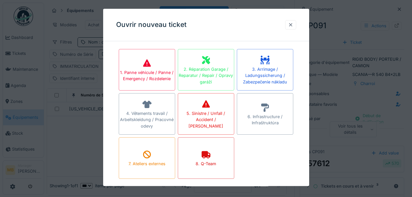  I want to click on div: 8. Q-Team, so click(206, 164).